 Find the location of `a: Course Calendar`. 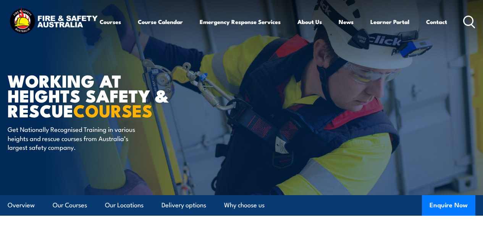

a: Course Calendar is located at coordinates (160, 22).